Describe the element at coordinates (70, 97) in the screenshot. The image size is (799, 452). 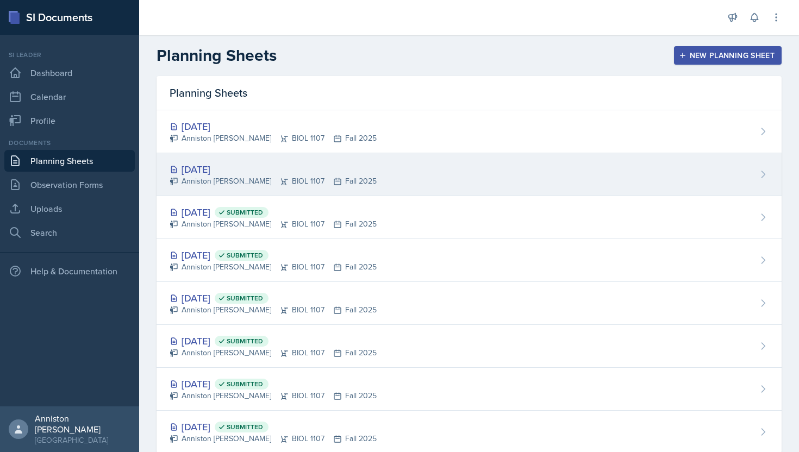
I see `a: Calendar` at that location.